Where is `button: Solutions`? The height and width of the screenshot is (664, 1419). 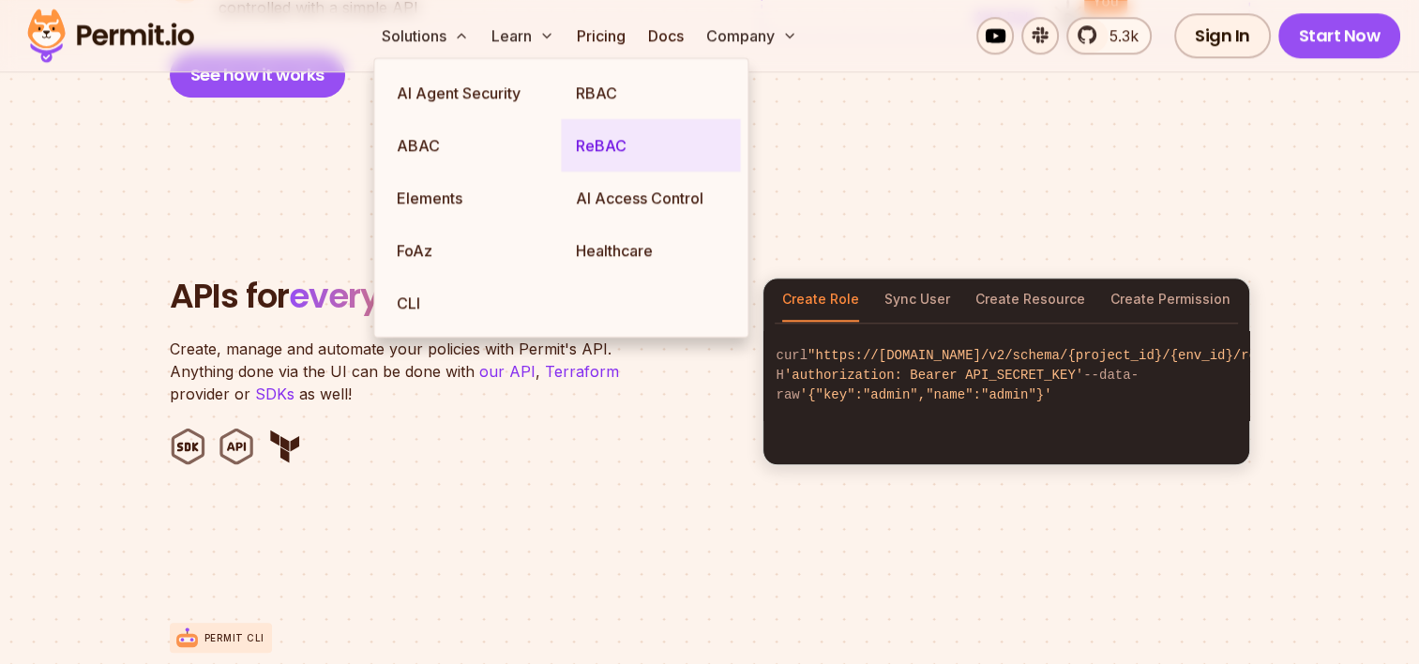 button: Solutions is located at coordinates (425, 36).